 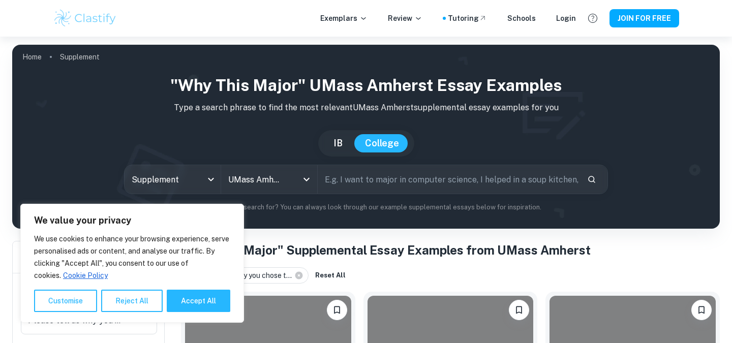 I want to click on a: Cookie Policy, so click(x=85, y=276).